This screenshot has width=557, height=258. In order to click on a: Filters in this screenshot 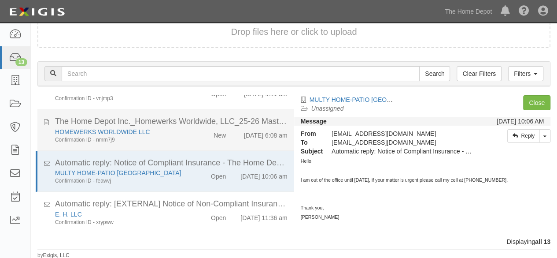, I will do `click(526, 74)`.